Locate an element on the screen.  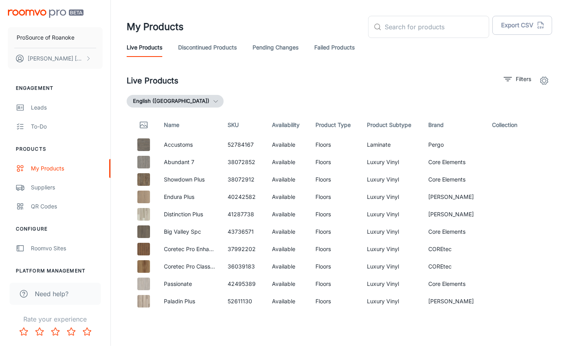
button: Rate 2 star is located at coordinates (40, 332).